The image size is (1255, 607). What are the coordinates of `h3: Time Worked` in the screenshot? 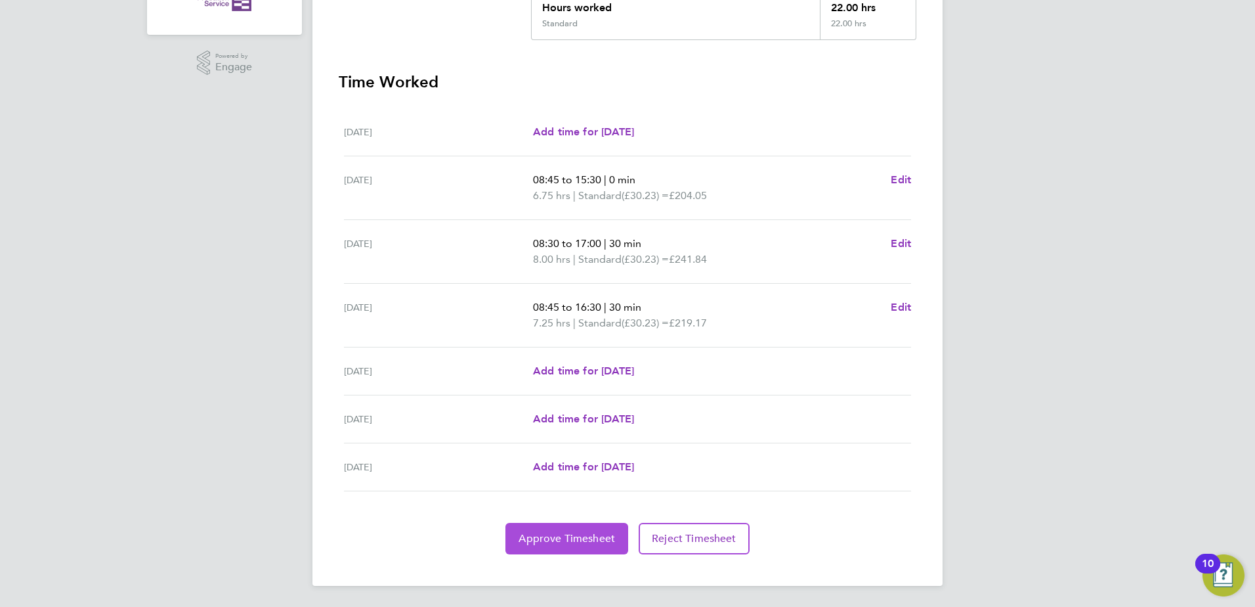 It's located at (628, 82).